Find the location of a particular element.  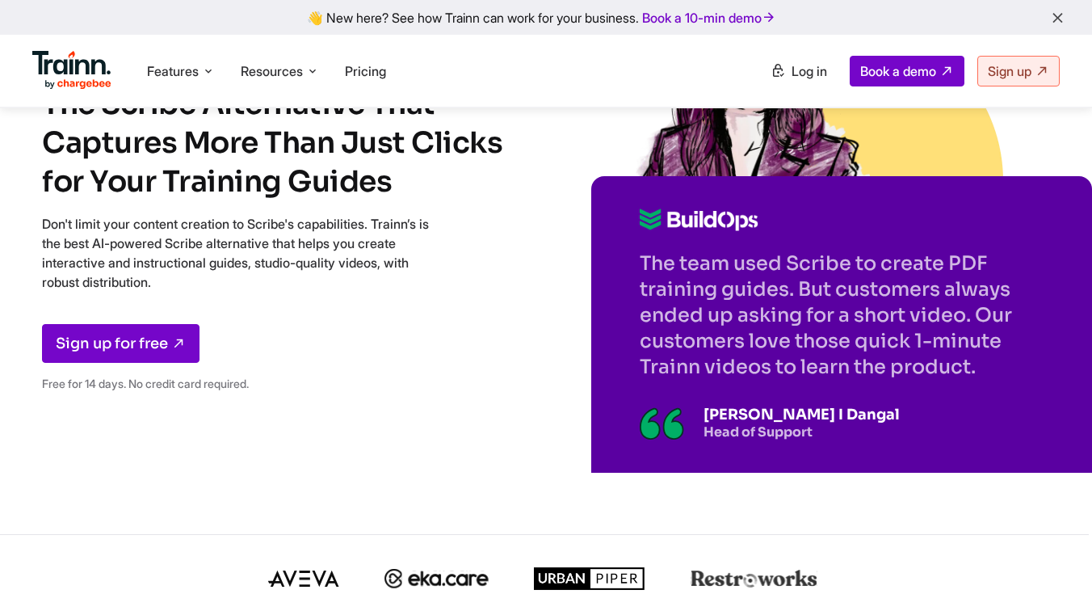

span: Book a demo is located at coordinates (898, 71).